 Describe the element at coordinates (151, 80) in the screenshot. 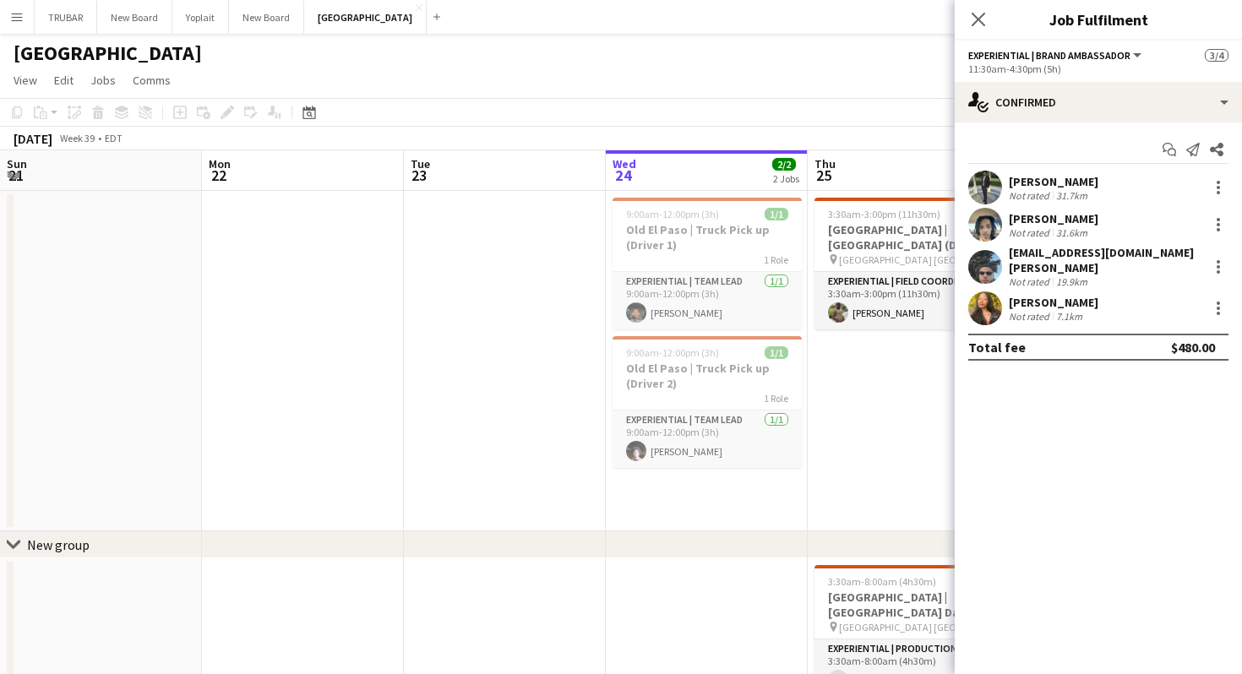

I see `span: Comms` at that location.